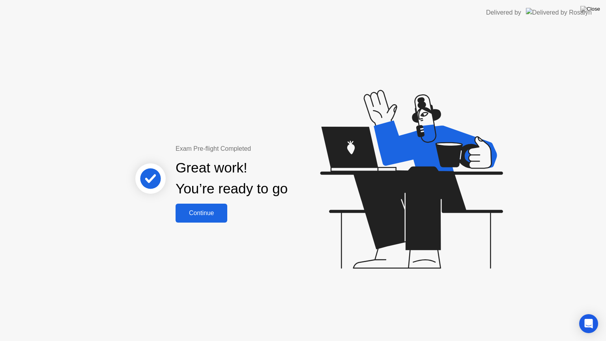 The height and width of the screenshot is (341, 606). What do you see at coordinates (257, 149) in the screenshot?
I see `div: Exam Pre-flight Completed` at bounding box center [257, 149].